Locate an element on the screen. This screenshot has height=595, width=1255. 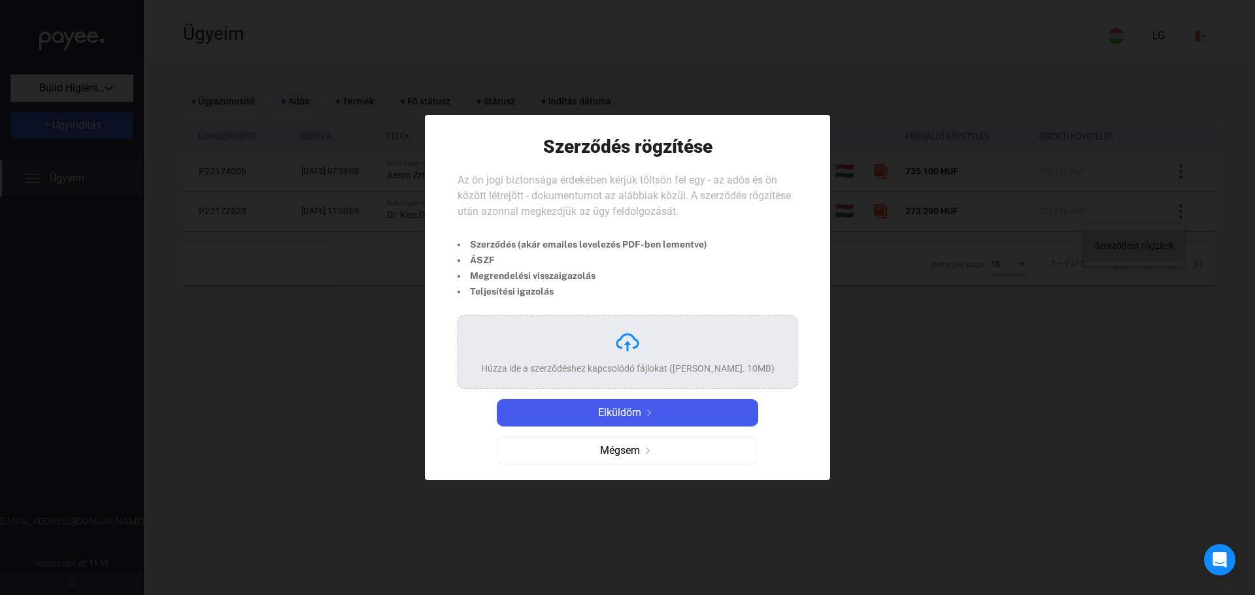
li: Teljesítési igazolás is located at coordinates (582, 291).